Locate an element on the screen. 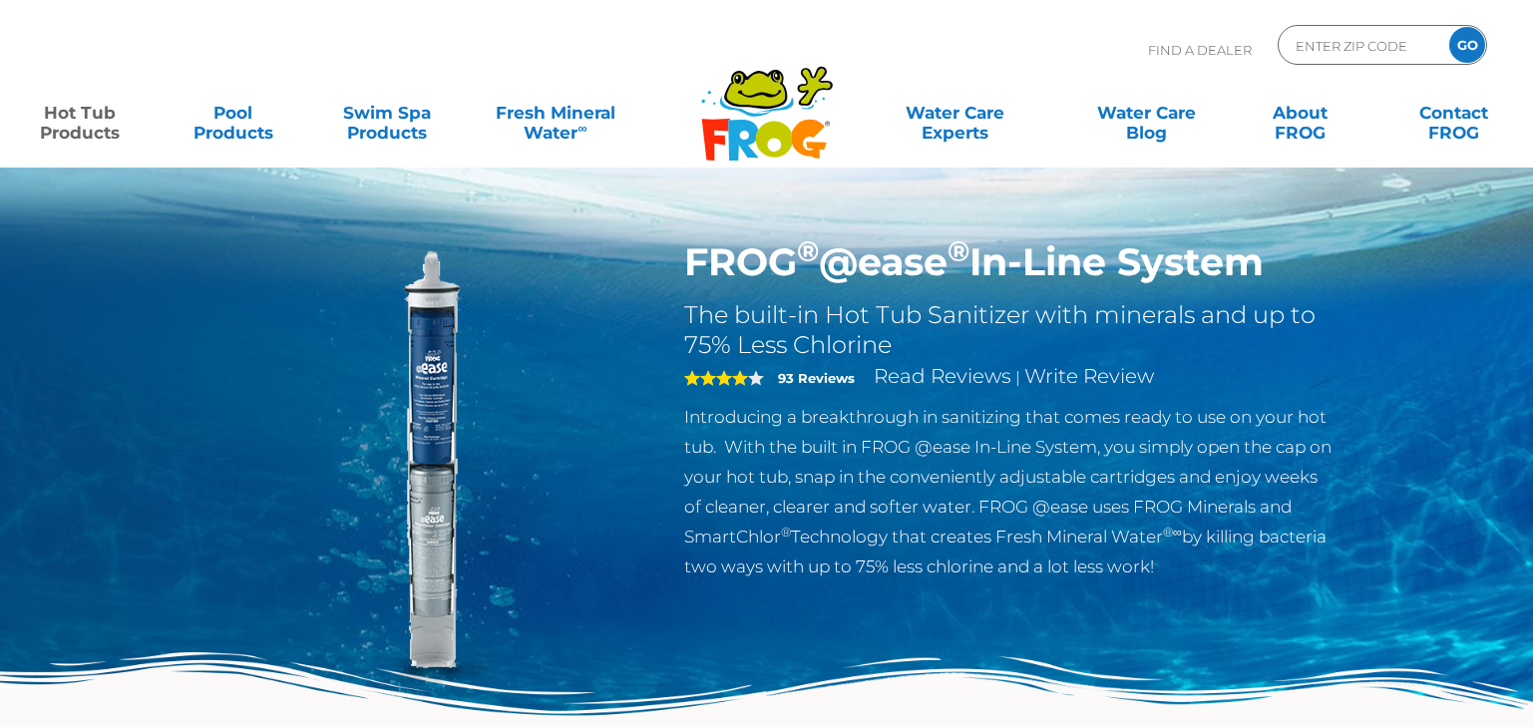 Image resolution: width=1533 pixels, height=727 pixels. h1: FROG @ease In-Line System is located at coordinates (1009, 262).